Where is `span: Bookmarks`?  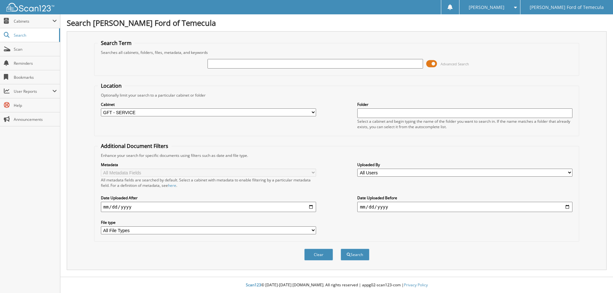
span: Bookmarks is located at coordinates (35, 77).